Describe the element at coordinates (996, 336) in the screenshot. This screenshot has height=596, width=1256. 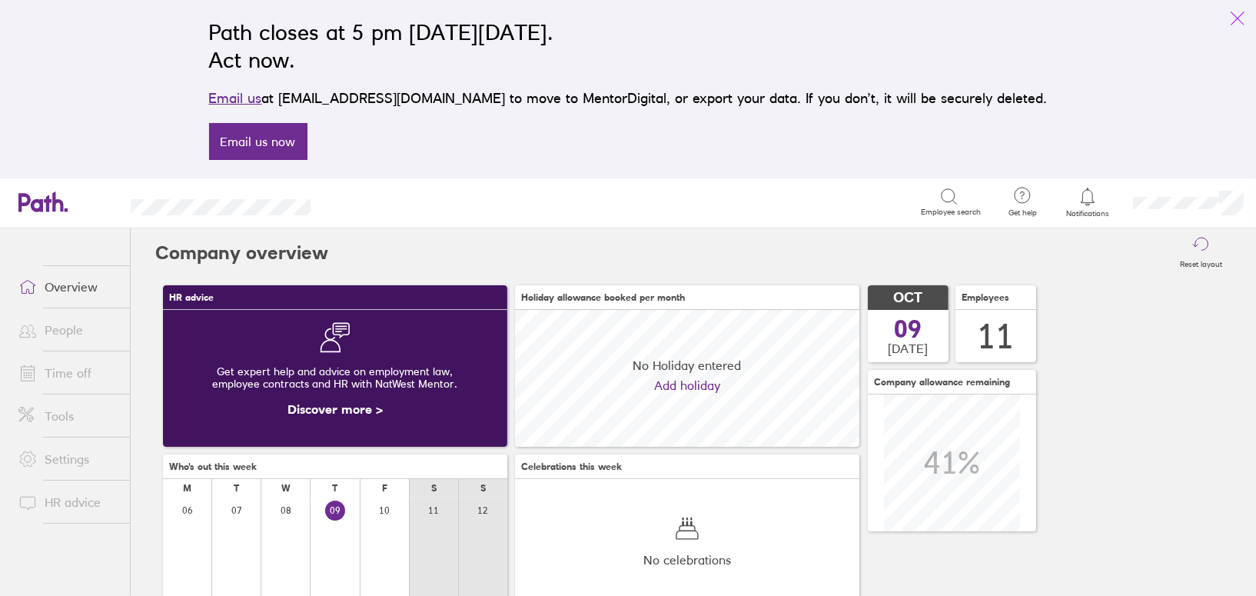
I see `div: 11` at that location.